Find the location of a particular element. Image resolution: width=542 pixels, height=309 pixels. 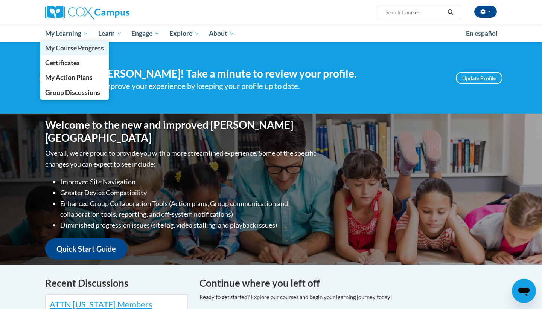

button: Account Settings is located at coordinates (486, 12).